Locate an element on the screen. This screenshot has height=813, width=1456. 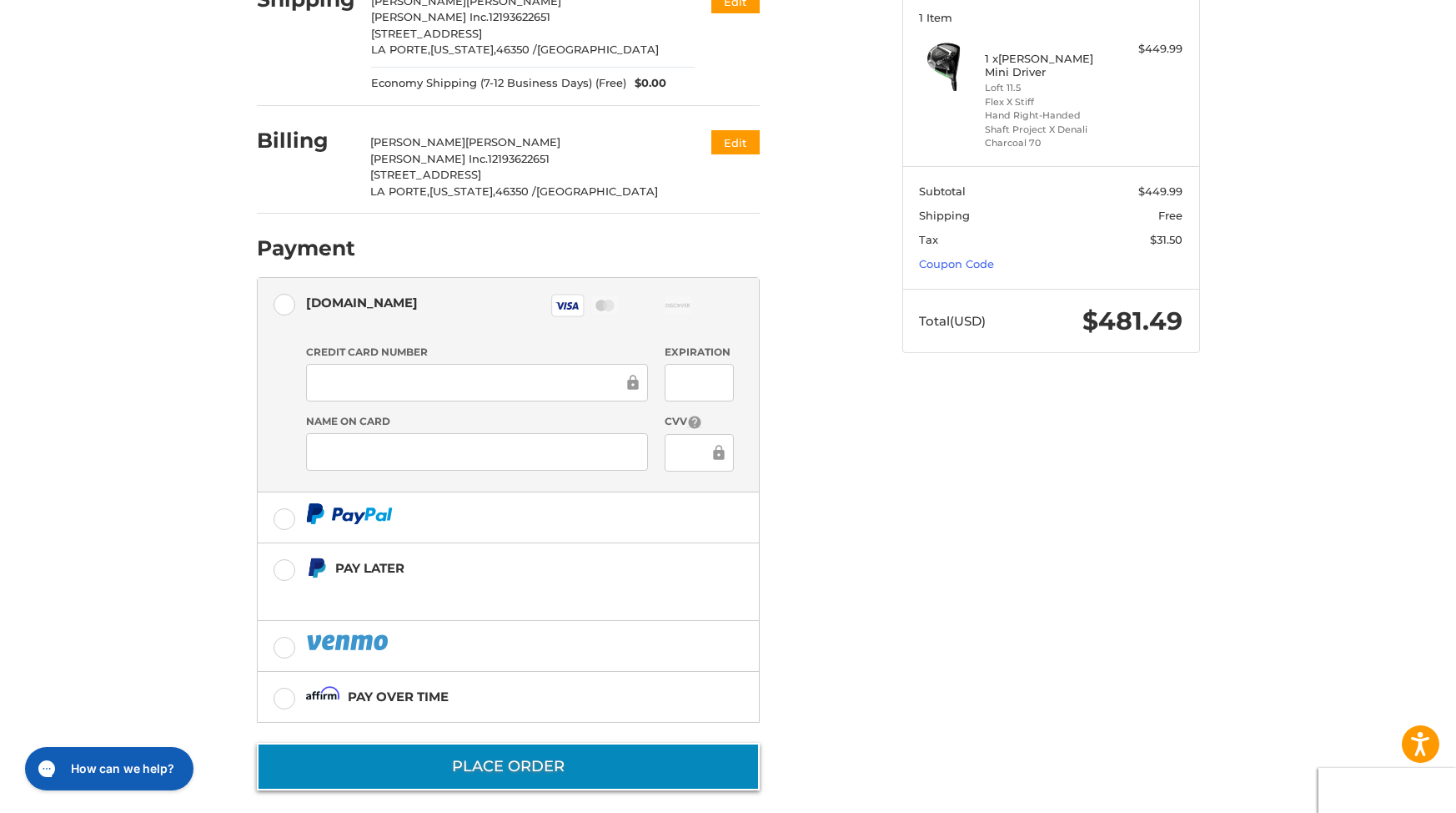
span: Shipping is located at coordinates (944, 215).